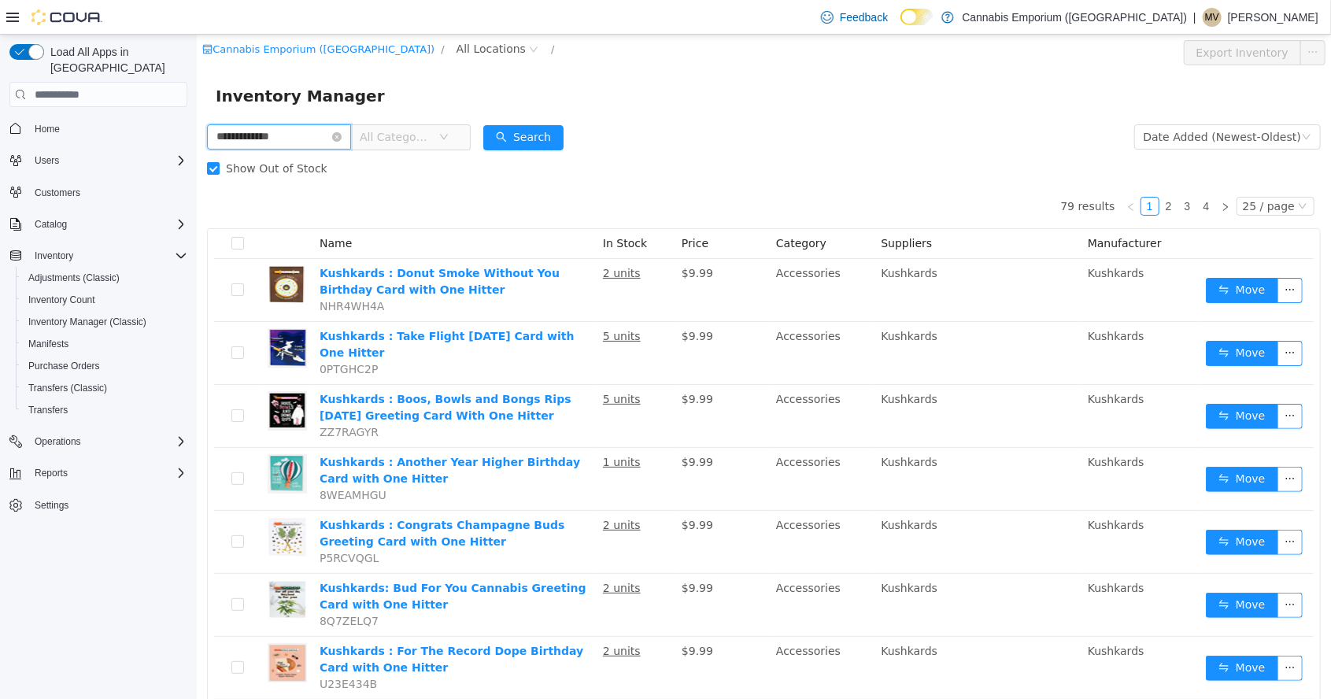  Describe the element at coordinates (10, 14) in the screenshot. I see `i: icon: shop` at that location.